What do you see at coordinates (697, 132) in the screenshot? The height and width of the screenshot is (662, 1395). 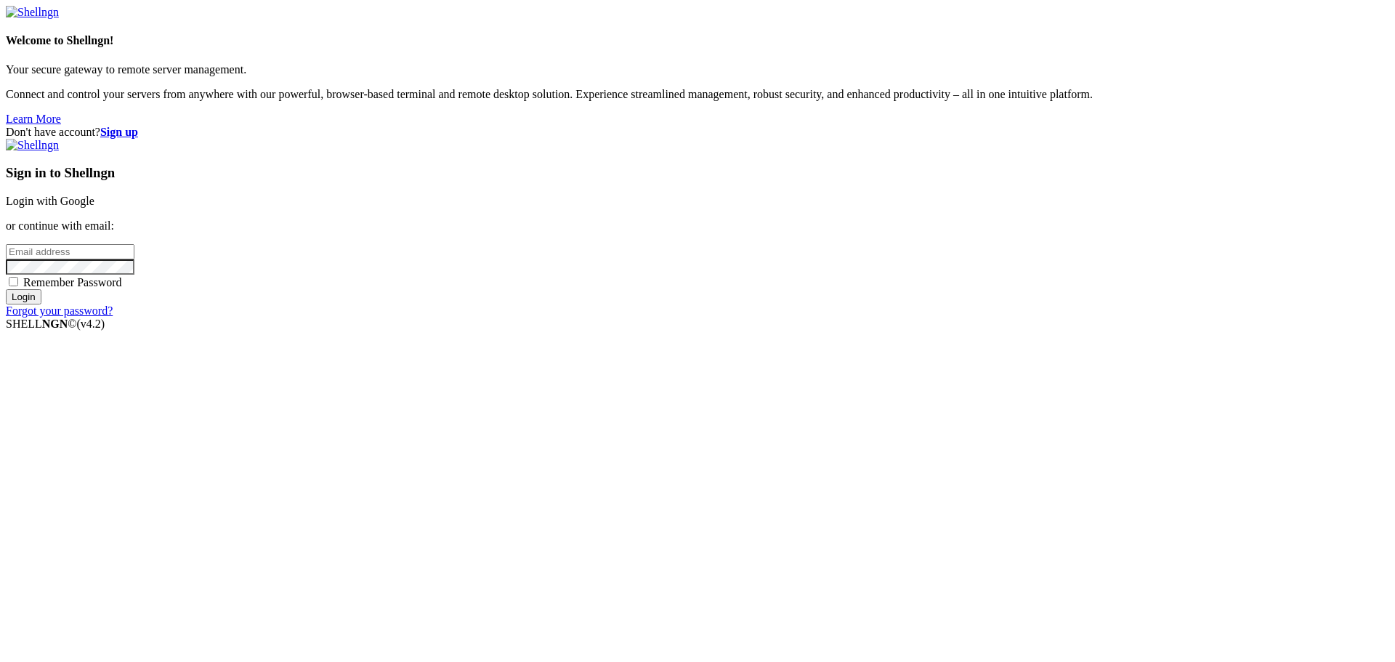 I see `div: Don't have account?` at bounding box center [697, 132].